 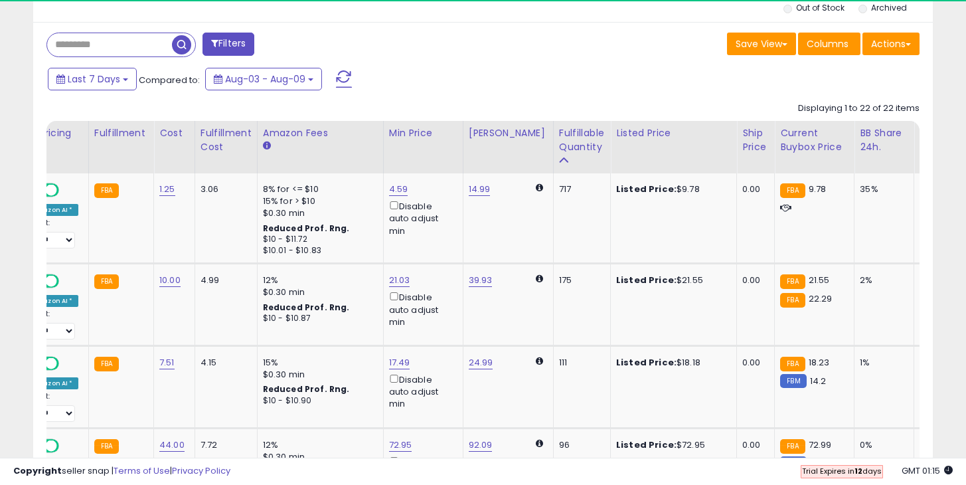 I want to click on a: 44.00, so click(x=172, y=445).